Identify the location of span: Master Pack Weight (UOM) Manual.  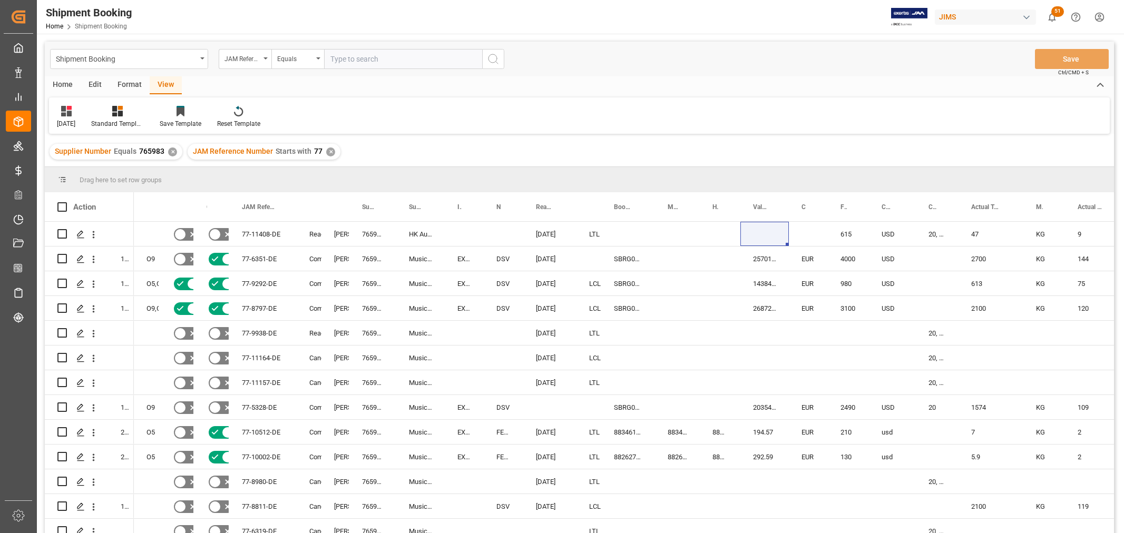
(1039, 207).